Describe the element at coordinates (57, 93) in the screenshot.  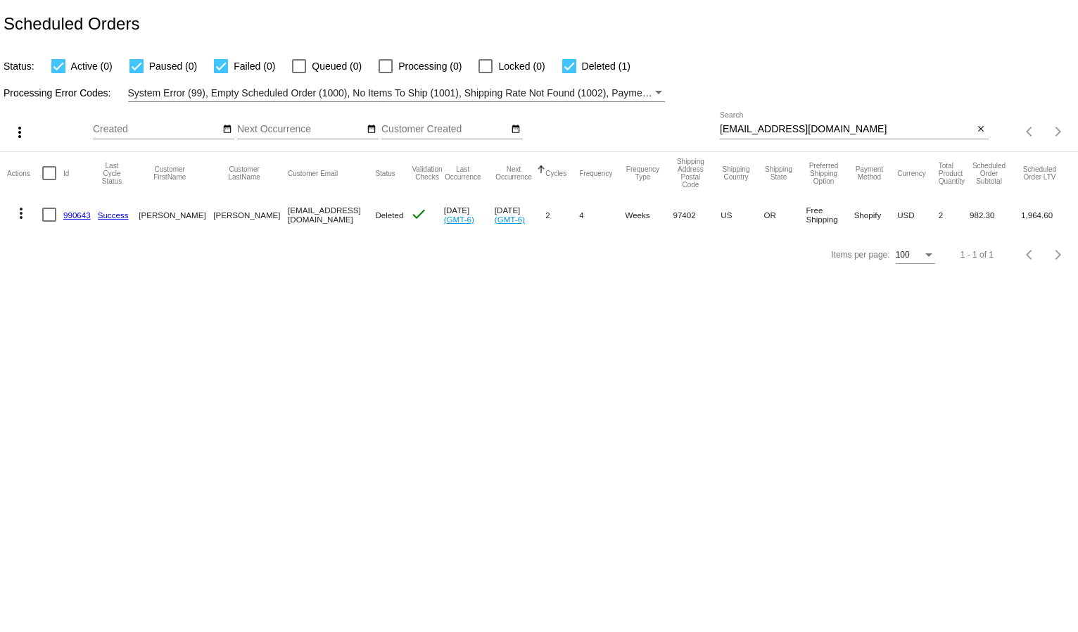
I see `span: Processing Error Codes:` at that location.